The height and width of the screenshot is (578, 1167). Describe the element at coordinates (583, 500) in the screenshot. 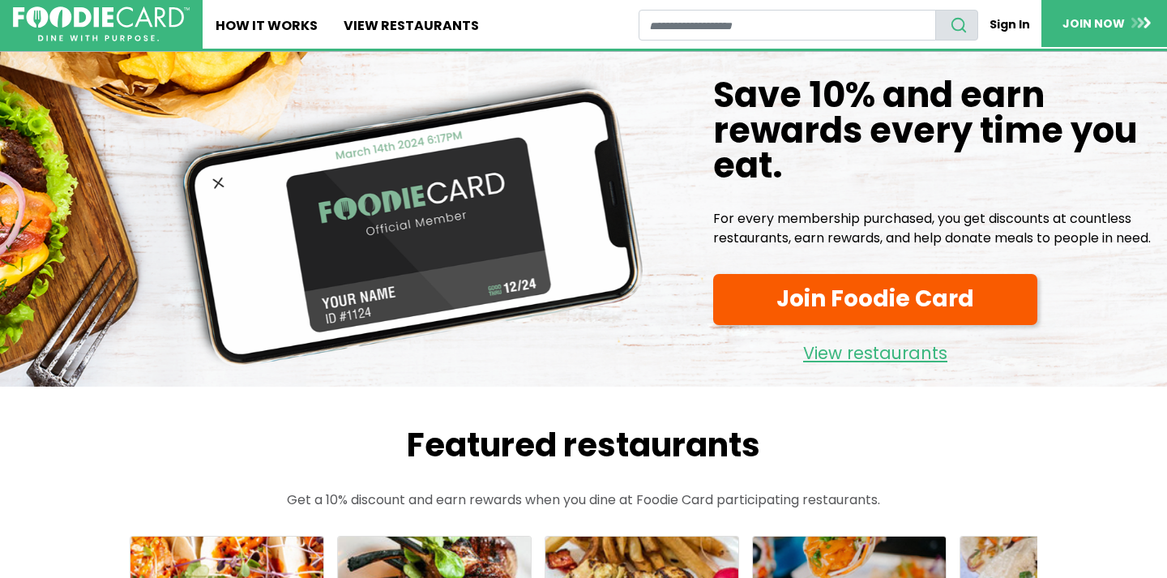

I see `p: Get a 10% discount and earn rewards when you dine at Foodie Card participating restaurants.` at that location.